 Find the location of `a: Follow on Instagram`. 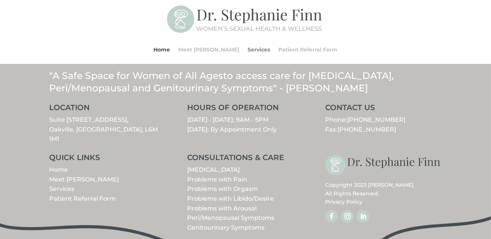

a: Follow on Instagram is located at coordinates (347, 216).